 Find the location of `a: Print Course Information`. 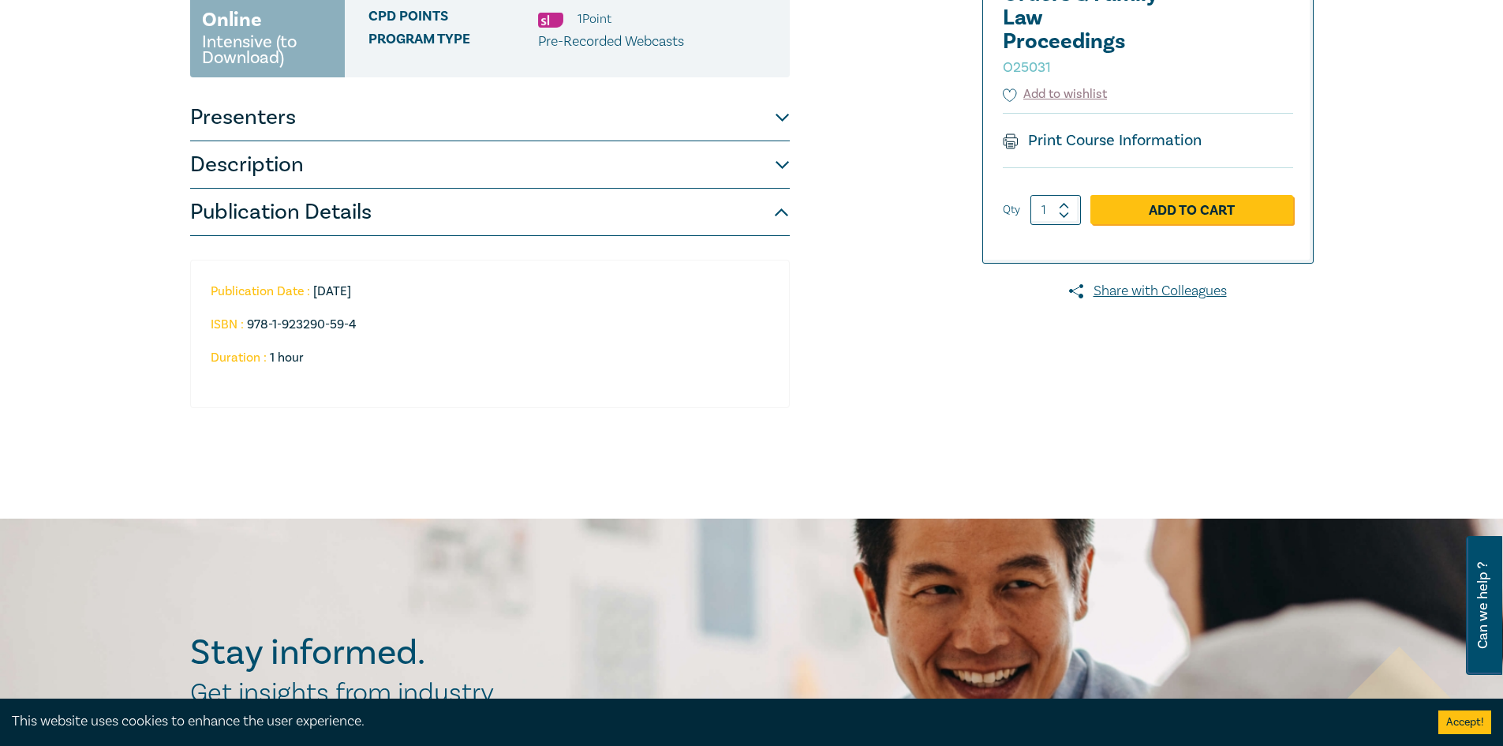

a: Print Course Information is located at coordinates (1102, 140).